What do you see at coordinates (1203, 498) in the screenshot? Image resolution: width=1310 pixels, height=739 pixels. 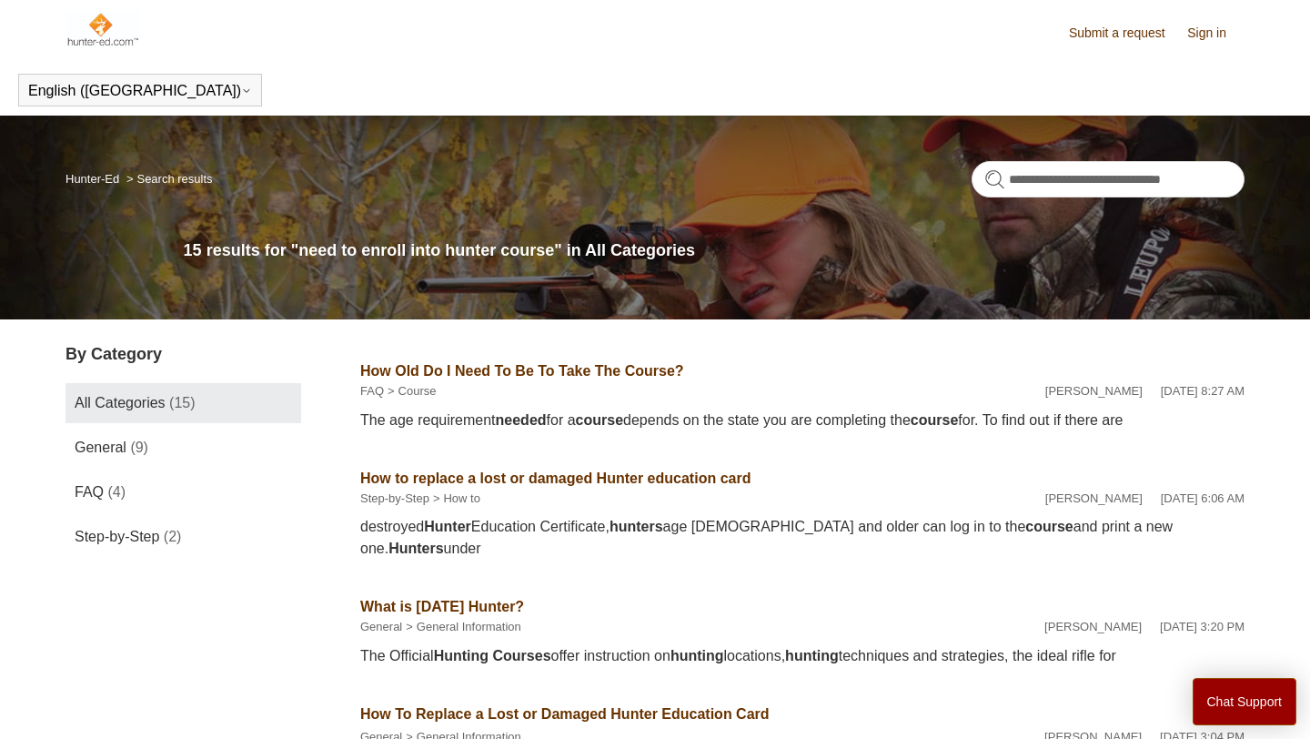 I see `time: 07/28/2022, 06:06` at bounding box center [1203, 498].